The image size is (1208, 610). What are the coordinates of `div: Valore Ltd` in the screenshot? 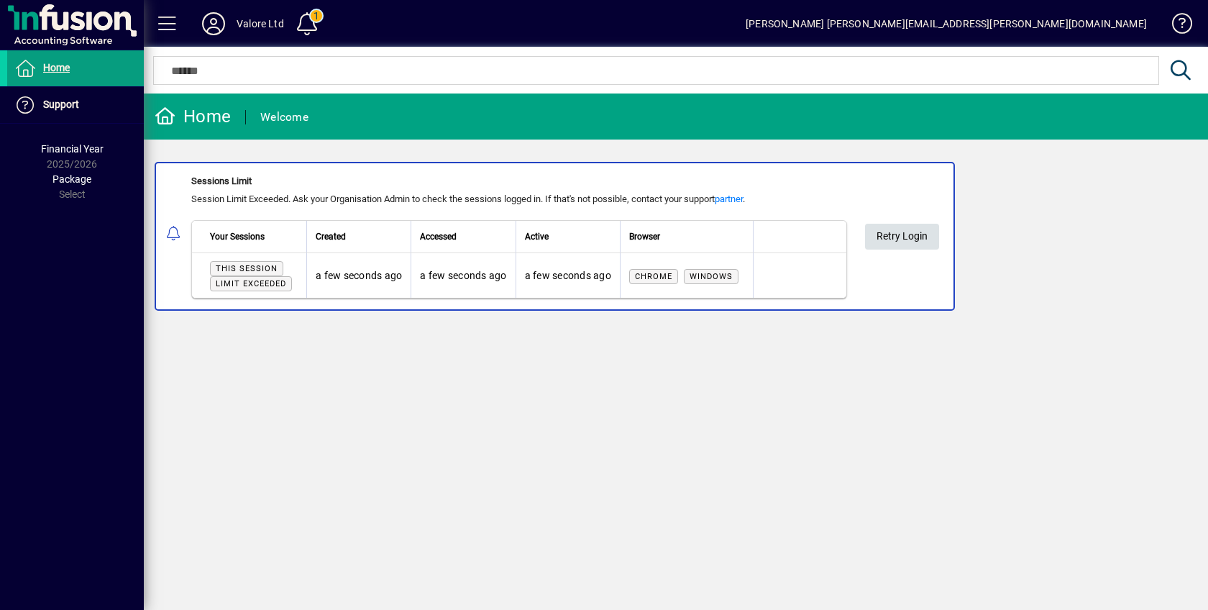 It's located at (260, 24).